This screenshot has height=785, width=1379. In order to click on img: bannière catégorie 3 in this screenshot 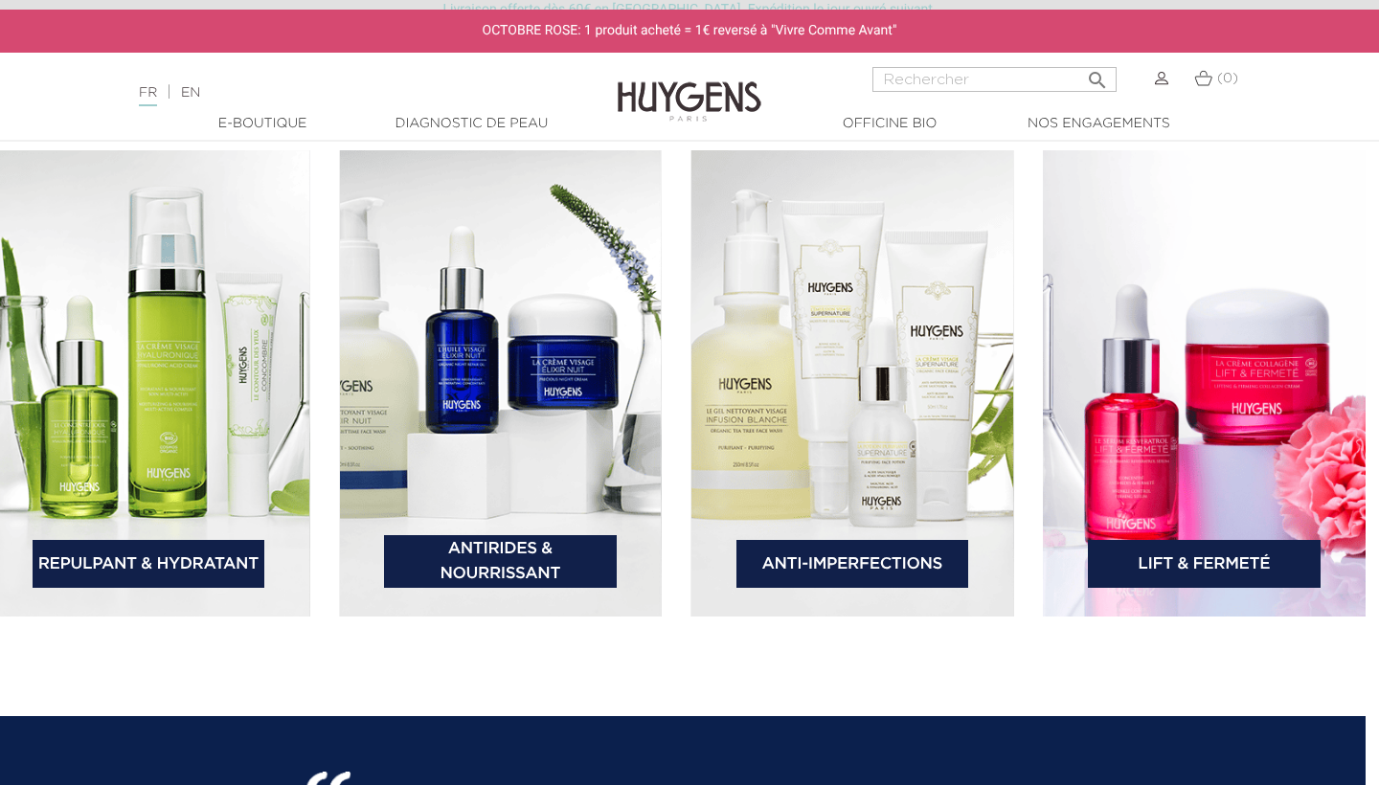, I will do `click(852, 383)`.